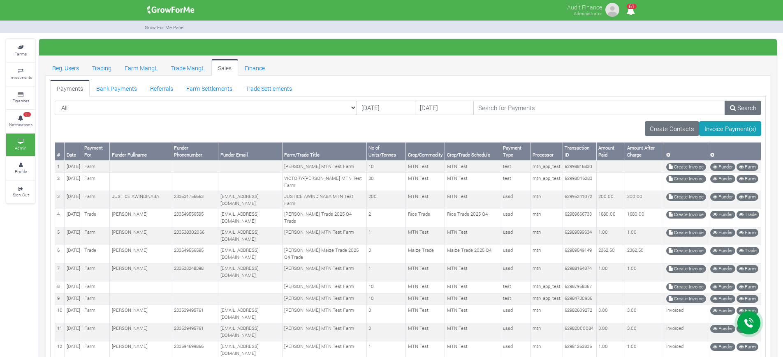 The height and width of the screenshot is (357, 783). Describe the element at coordinates (224, 67) in the screenshot. I see `a: Sales` at that location.